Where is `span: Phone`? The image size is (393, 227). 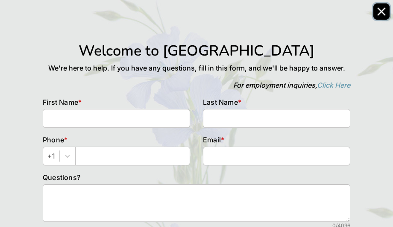 span: Phone is located at coordinates (53, 140).